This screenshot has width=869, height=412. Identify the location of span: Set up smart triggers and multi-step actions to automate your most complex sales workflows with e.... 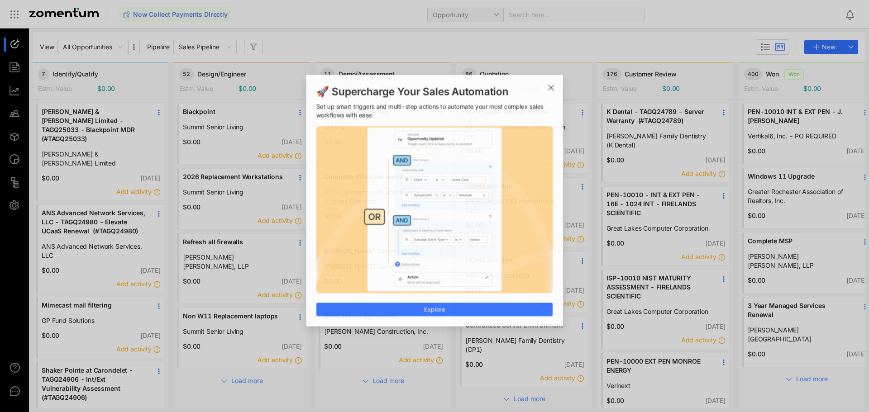
(434, 105).